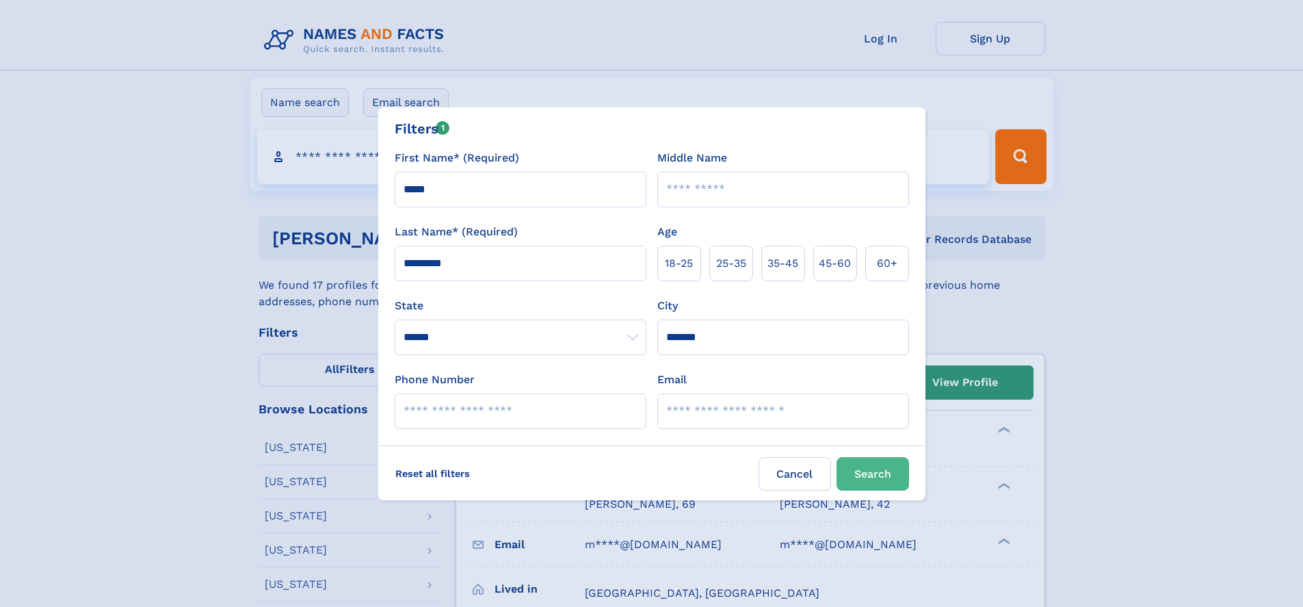 This screenshot has height=607, width=1303. I want to click on label: Cancel, so click(795, 473).